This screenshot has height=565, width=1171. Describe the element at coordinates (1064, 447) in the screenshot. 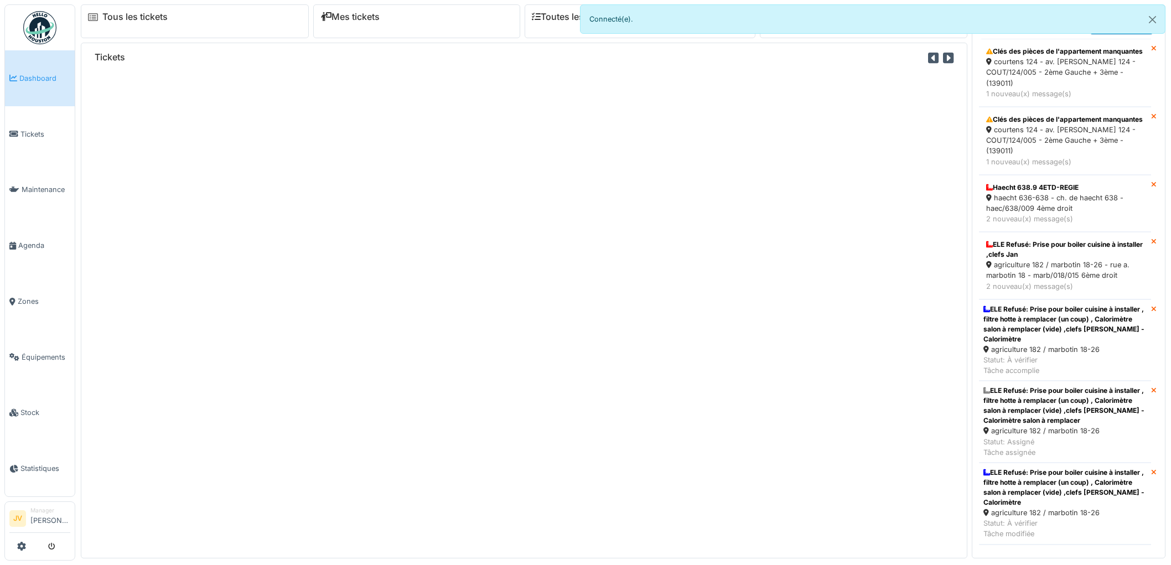

I see `div: Statut: Assigné Tâche assignée` at that location.